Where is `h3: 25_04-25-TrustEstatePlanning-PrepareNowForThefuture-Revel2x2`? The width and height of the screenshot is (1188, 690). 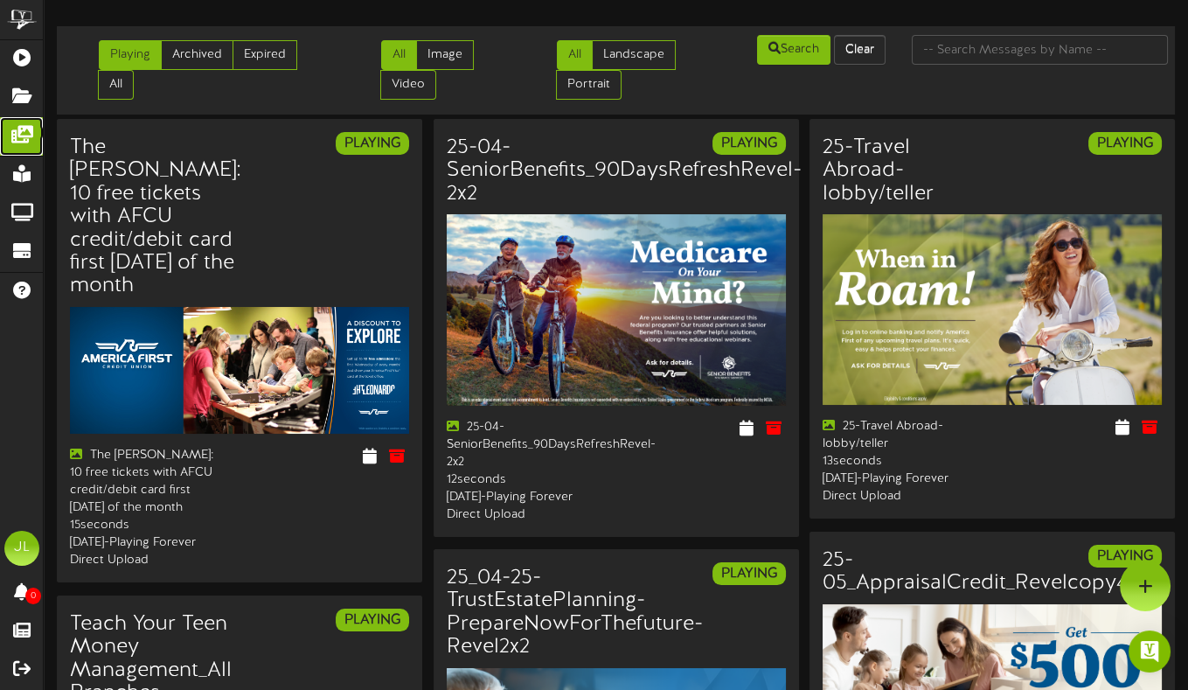 h3: 25_04-25-TrustEstatePlanning-PrepareNowForThefuture-Revel2x2 is located at coordinates (574, 613).